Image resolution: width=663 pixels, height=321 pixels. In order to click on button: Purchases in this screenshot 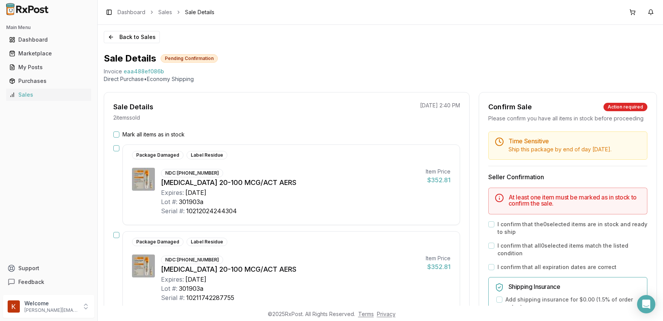, I will do `click(48, 81)`.